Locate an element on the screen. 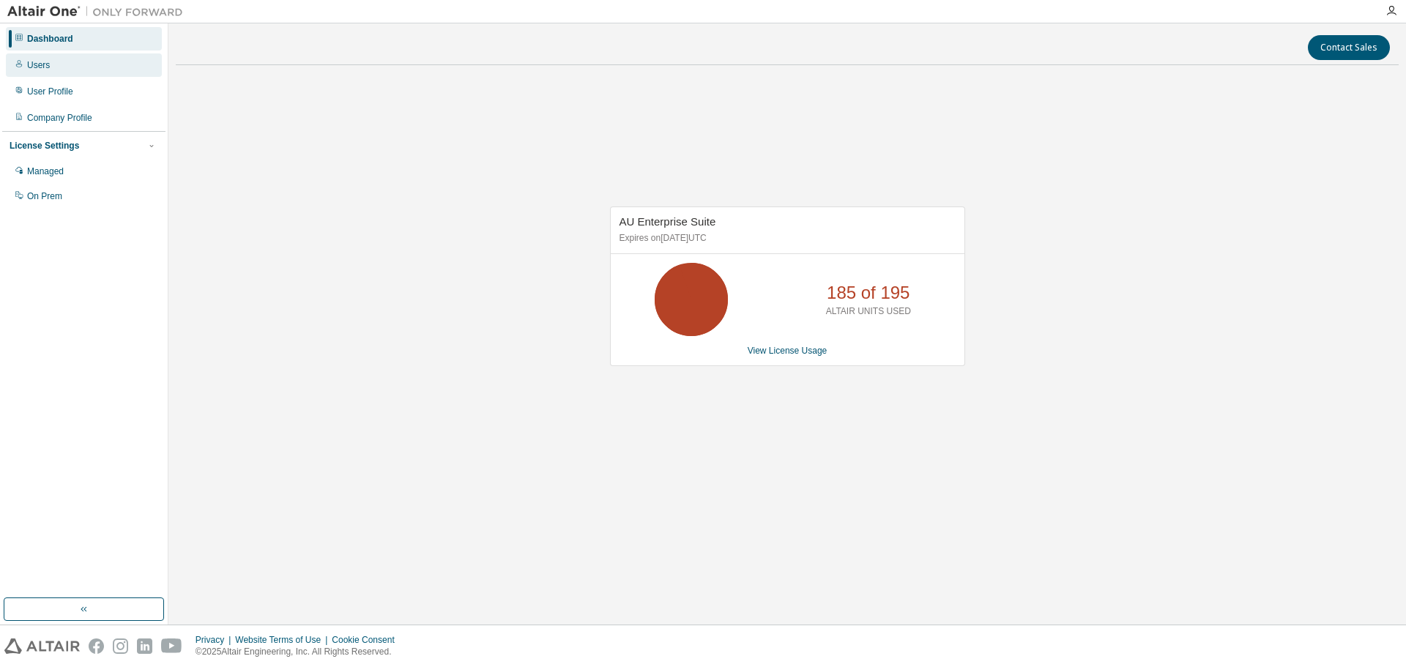  img: altair_logo.svg is located at coordinates (42, 646).